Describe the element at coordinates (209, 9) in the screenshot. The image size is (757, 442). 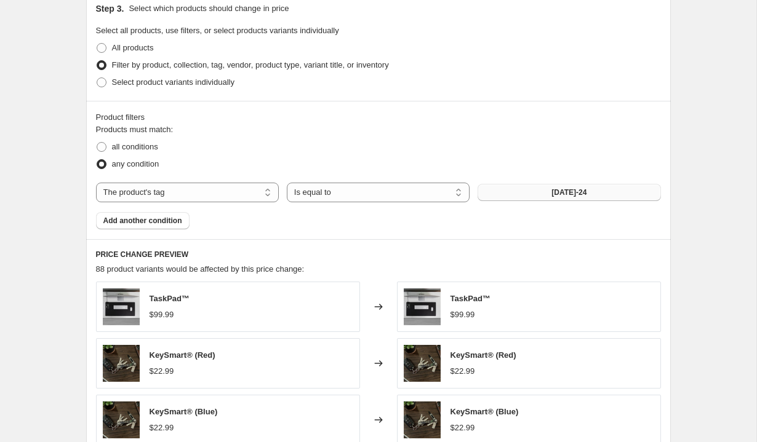
I see `p: Select which products should change in price` at that location.